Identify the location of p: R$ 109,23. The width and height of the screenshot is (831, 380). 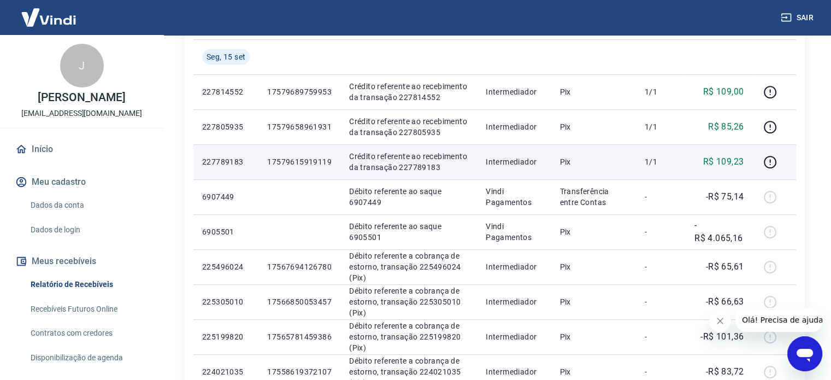
(723, 162).